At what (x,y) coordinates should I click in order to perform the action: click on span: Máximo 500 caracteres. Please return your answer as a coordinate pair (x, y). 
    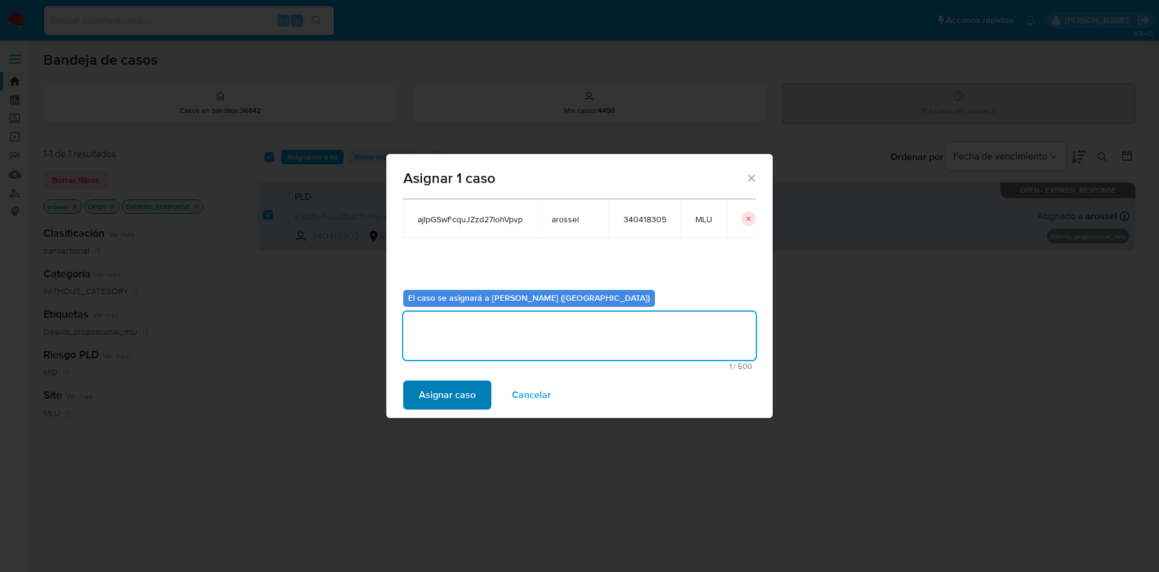
    Looking at the image, I should click on (580, 366).